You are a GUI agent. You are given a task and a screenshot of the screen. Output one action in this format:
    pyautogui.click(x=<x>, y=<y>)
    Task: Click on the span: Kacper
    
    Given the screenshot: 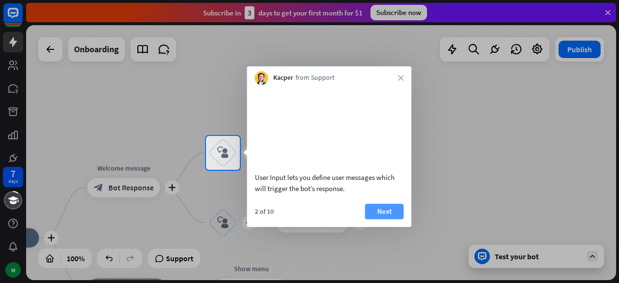 What is the action you would take?
    pyautogui.click(x=283, y=78)
    